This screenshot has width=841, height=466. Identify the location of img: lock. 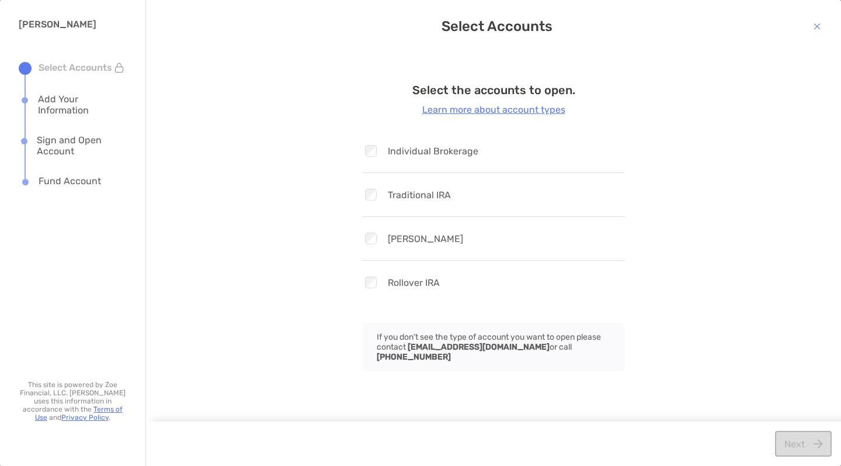
(119, 68).